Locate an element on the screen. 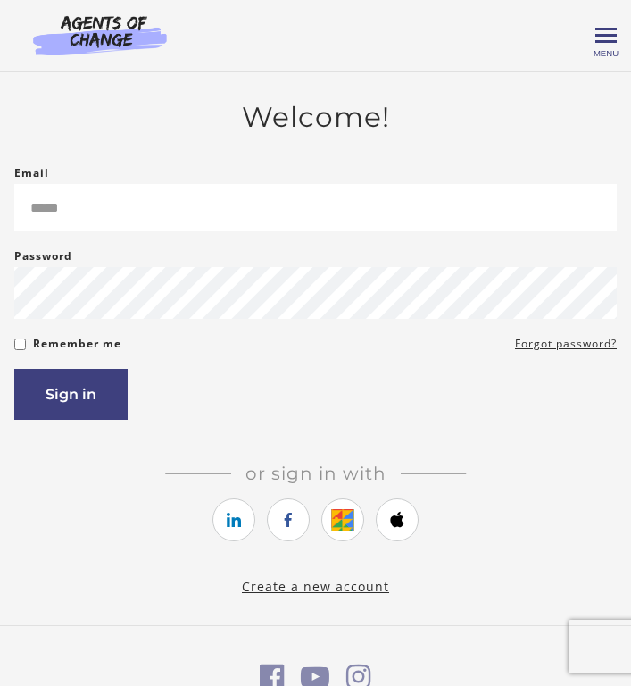 Image resolution: width=631 pixels, height=686 pixels. a: https://courses.thinkific.com/users/auth/linkedin?ss%5Breferral%5D=&ss%5Buser_return_to%5D=&ss%5B... is located at coordinates (234, 520).